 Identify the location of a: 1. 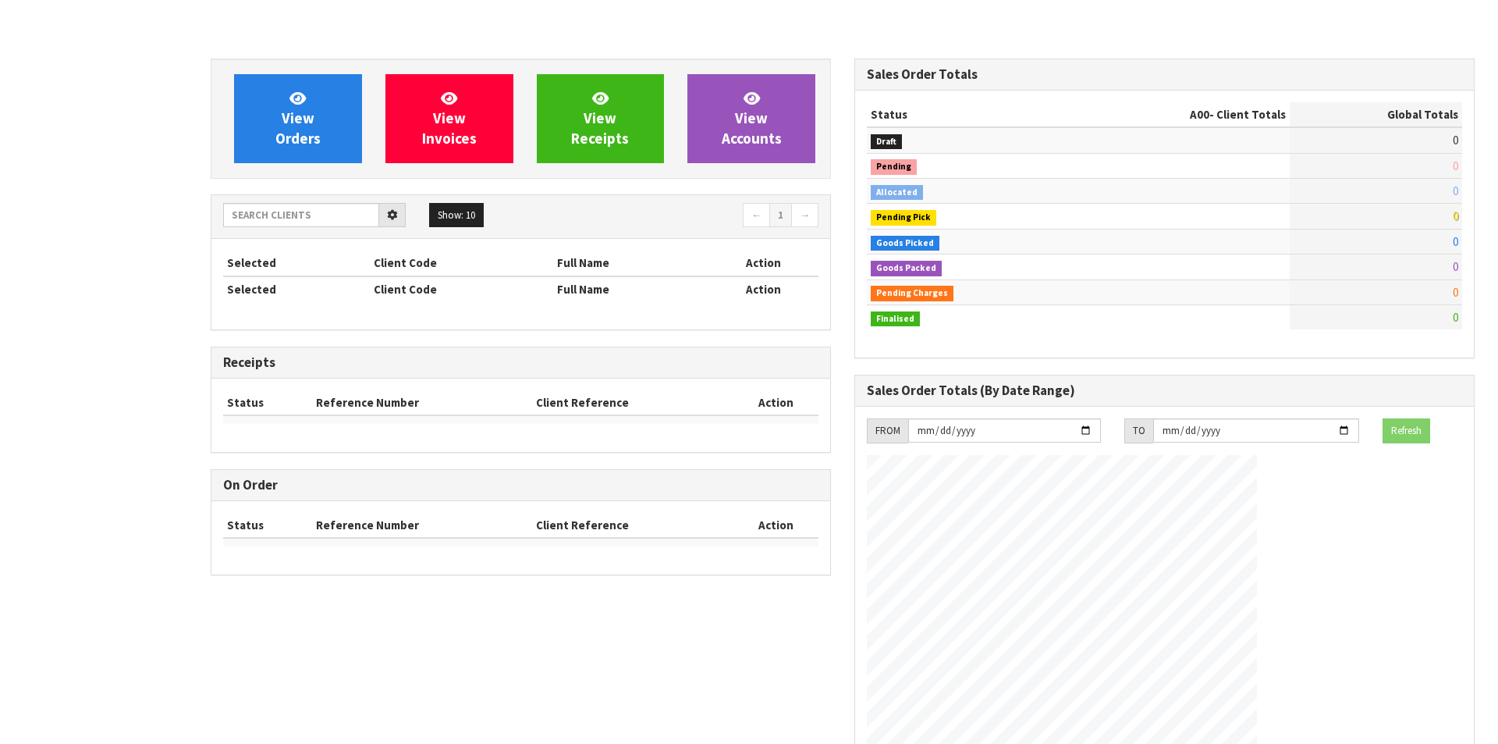
(780, 215).